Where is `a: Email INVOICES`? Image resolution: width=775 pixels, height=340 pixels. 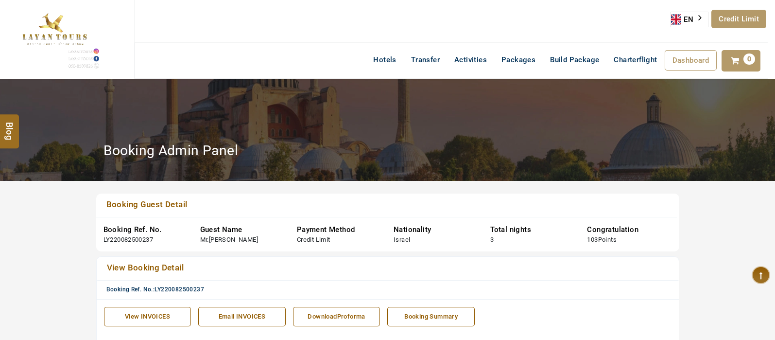 a: Email INVOICES is located at coordinates (242, 316).